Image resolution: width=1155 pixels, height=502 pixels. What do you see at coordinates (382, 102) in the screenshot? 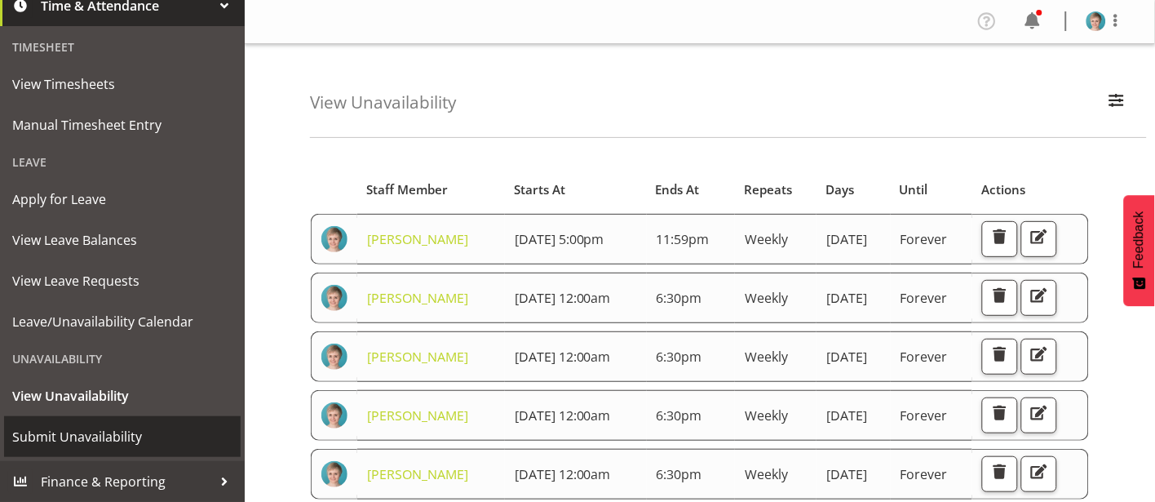
I see `h4: View Unavailability` at bounding box center [382, 102].